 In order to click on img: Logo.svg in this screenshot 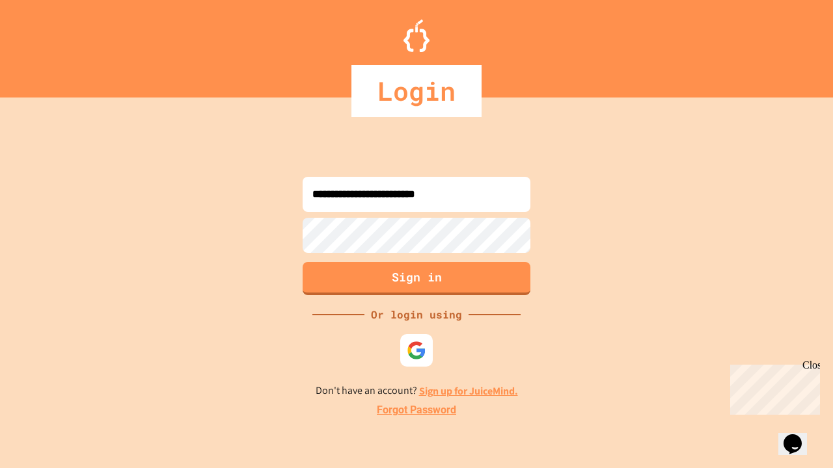, I will do `click(416, 36)`.